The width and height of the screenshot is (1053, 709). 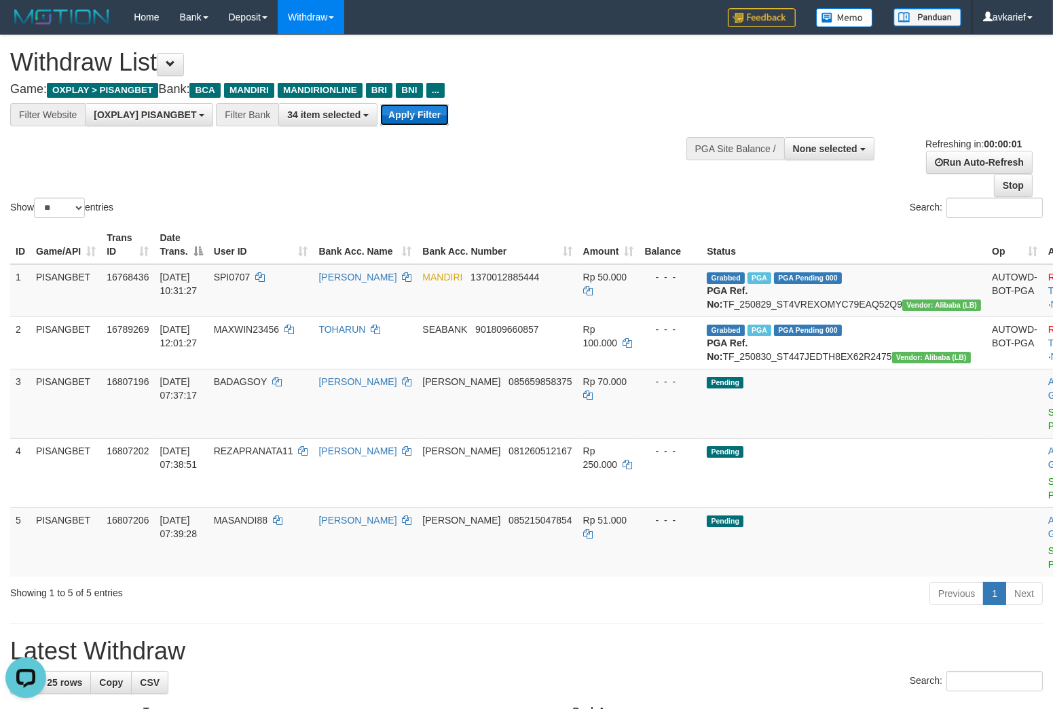 What do you see at coordinates (605, 520) in the screenshot?
I see `span: Rp 51.000` at bounding box center [605, 520].